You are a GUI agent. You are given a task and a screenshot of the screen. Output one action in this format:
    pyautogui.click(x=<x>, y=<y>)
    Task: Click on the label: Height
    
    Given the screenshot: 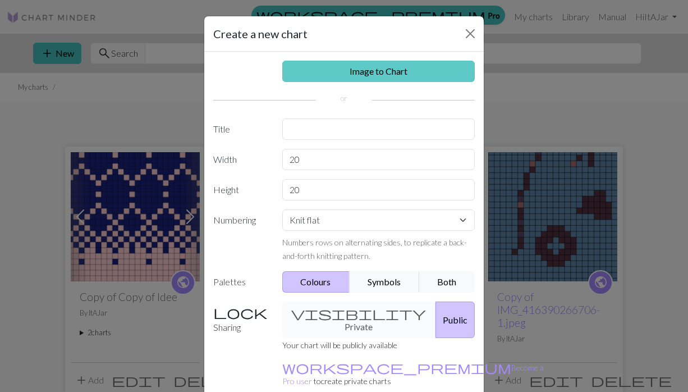 What is the action you would take?
    pyautogui.click(x=241, y=190)
    